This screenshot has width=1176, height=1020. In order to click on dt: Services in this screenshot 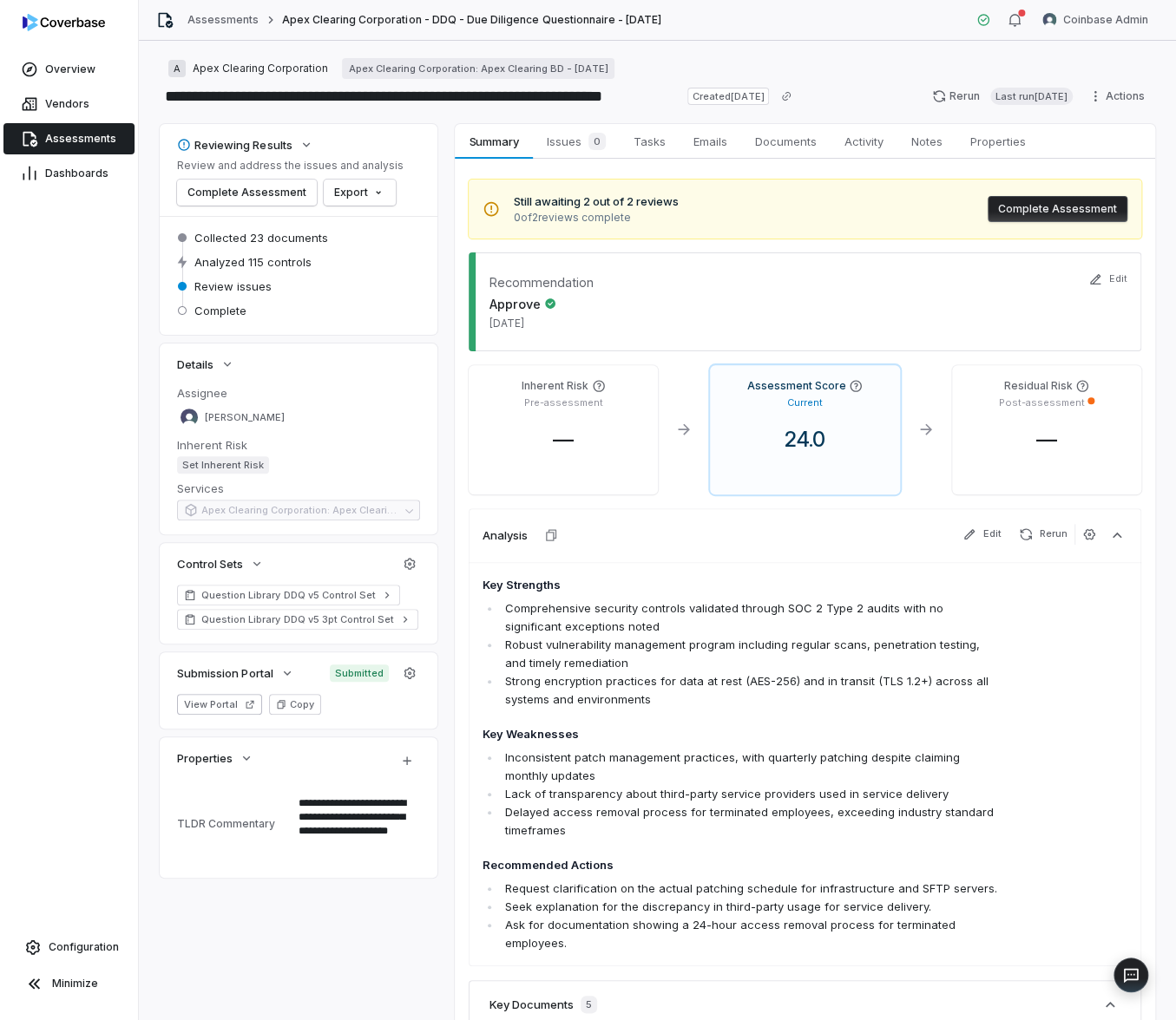, I will do `click(298, 488)`.